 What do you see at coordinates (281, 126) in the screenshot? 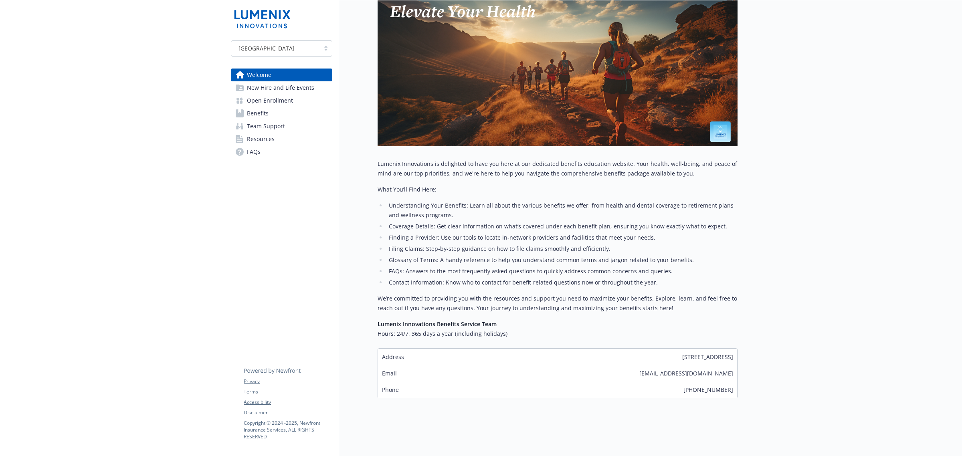
I see `a: Team Support` at bounding box center [281, 126].